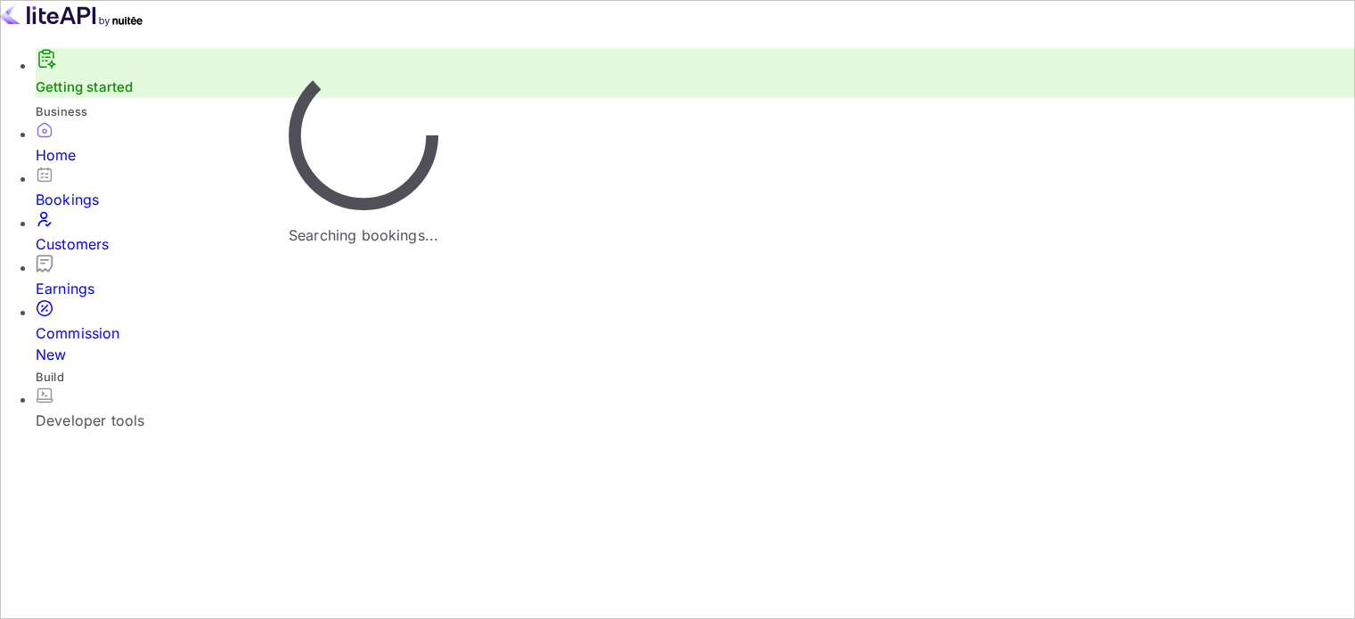 The height and width of the screenshot is (619, 1355). I want to click on div: Getting started, so click(695, 73).